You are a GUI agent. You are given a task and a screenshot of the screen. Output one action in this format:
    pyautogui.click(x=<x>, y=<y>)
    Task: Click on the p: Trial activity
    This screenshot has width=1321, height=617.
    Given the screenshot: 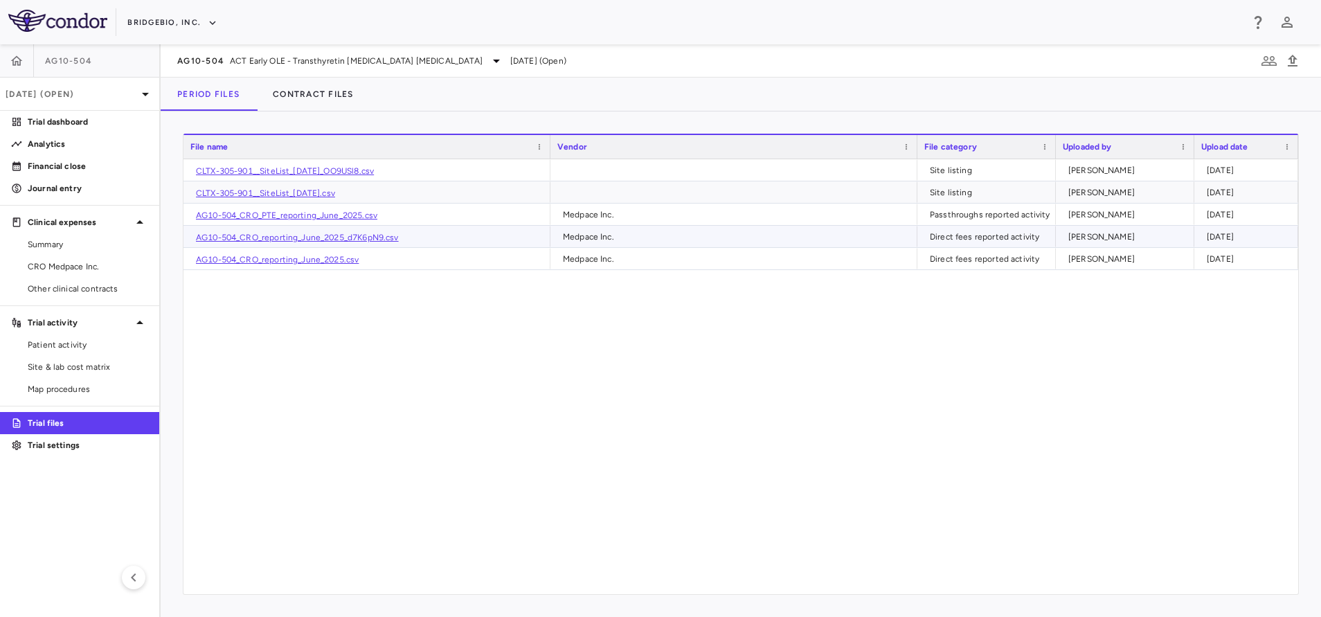 What is the action you would take?
    pyautogui.click(x=80, y=323)
    